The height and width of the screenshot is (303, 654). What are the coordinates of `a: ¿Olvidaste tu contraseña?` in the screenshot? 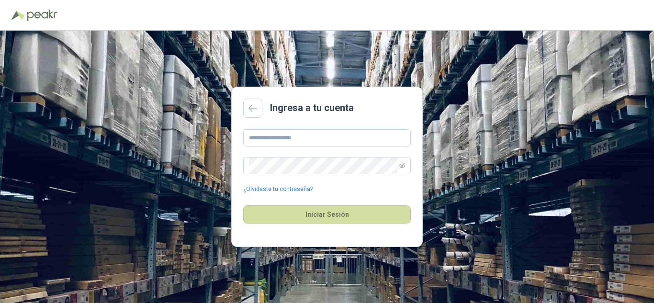 It's located at (278, 189).